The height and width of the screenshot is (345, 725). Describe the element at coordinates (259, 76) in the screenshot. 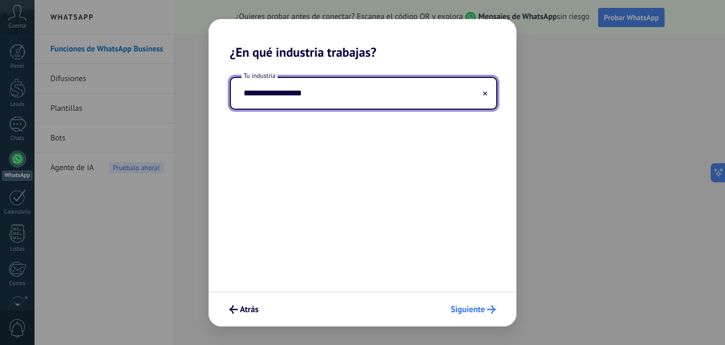

I see `span: Tu industria` at that location.